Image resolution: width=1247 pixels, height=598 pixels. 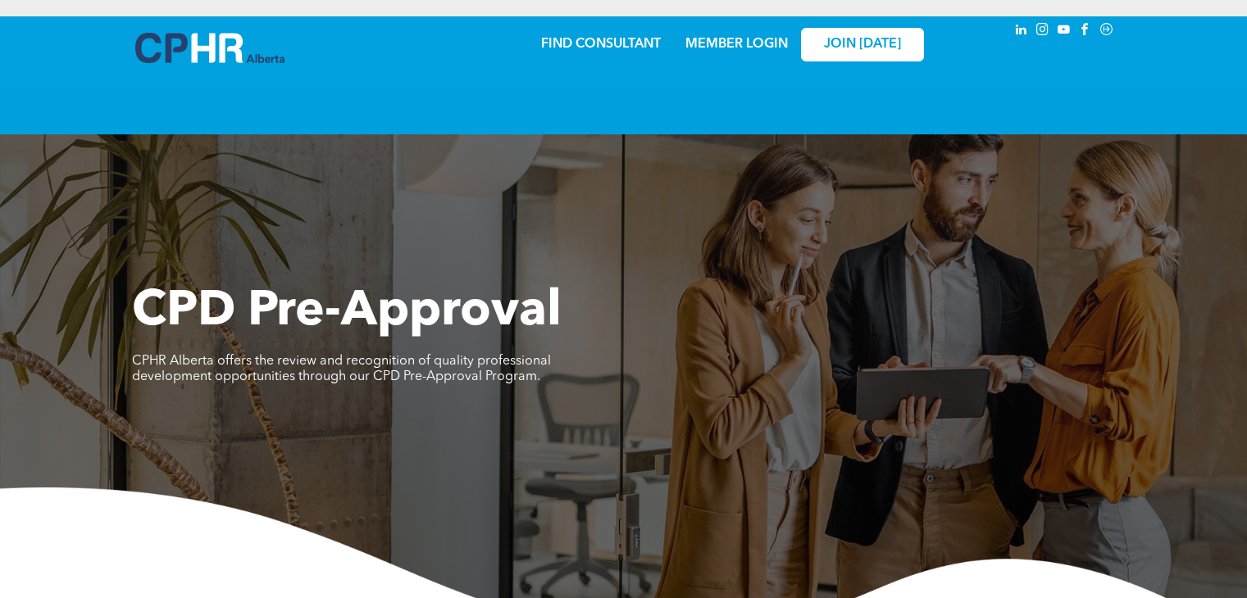 I want to click on img: A blue and white logo for cp alberta, so click(x=210, y=48).